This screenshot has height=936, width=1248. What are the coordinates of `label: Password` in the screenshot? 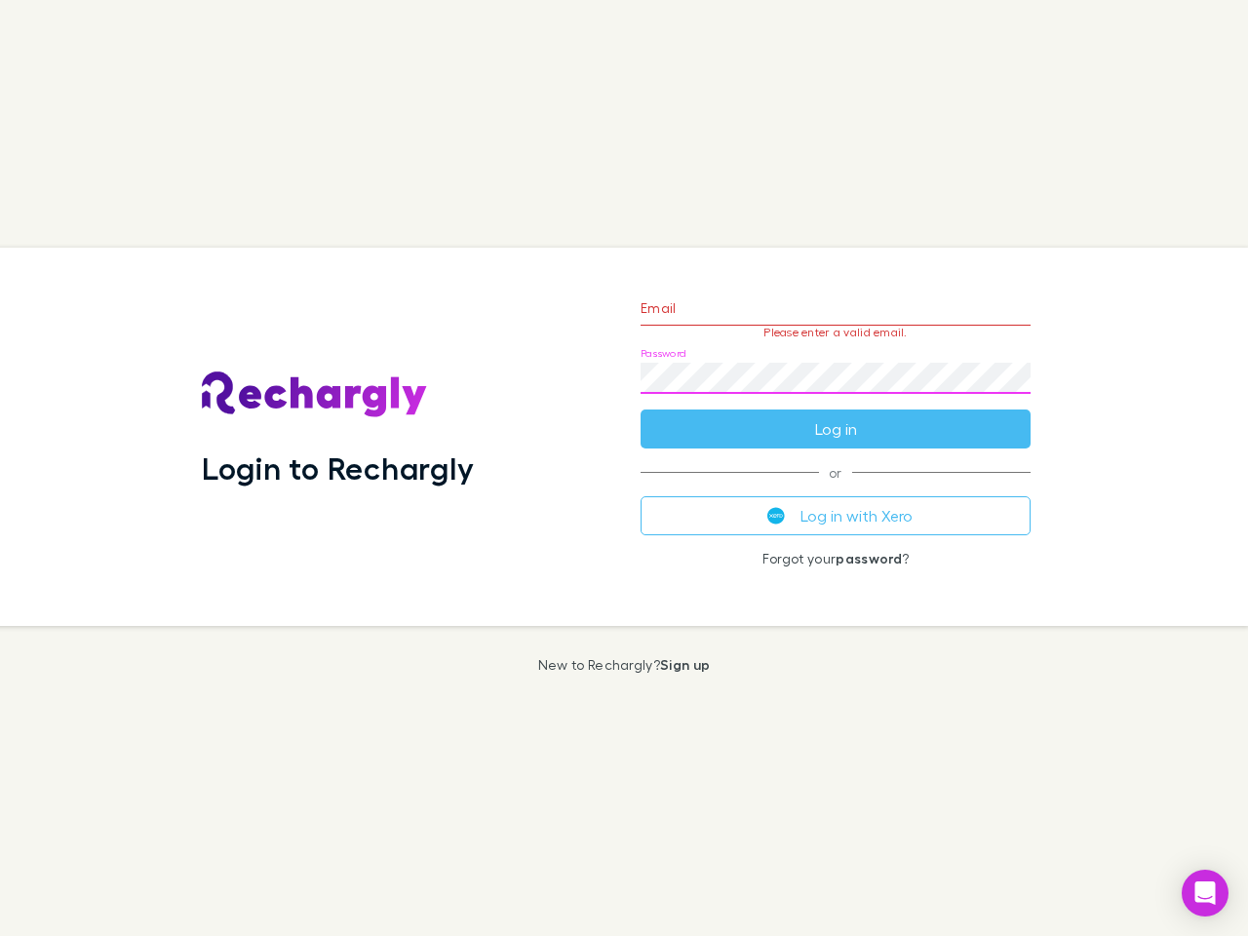 It's located at (663, 353).